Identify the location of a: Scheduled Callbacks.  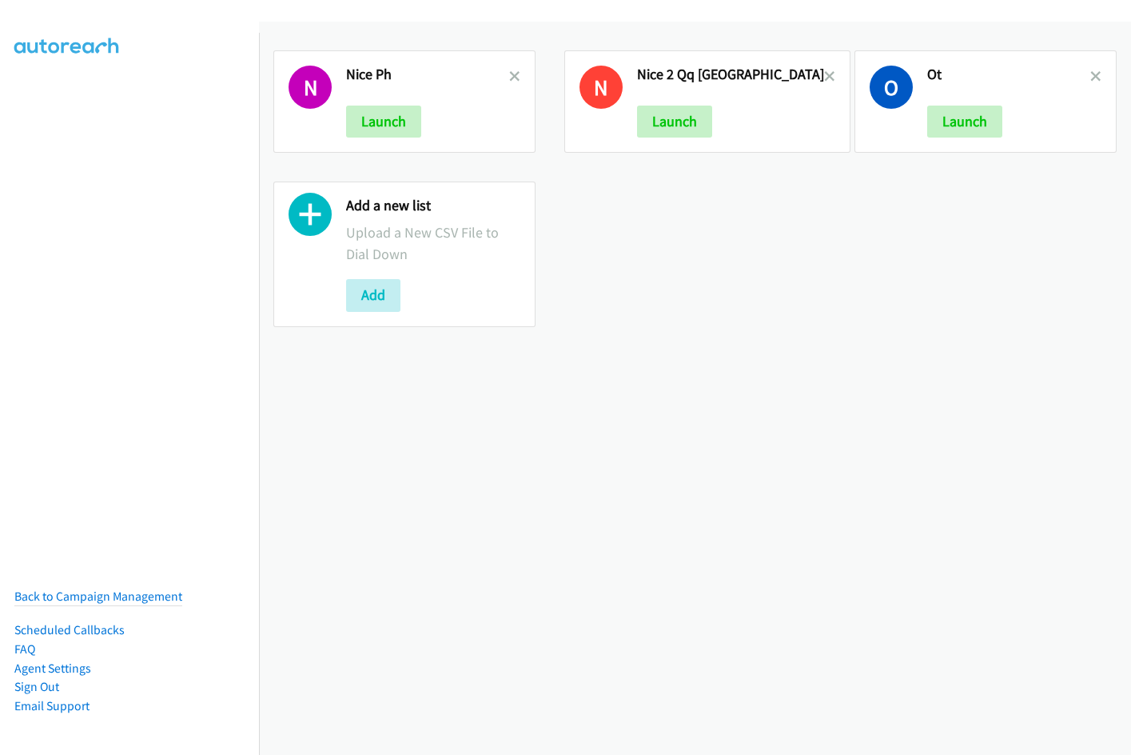
(70, 629).